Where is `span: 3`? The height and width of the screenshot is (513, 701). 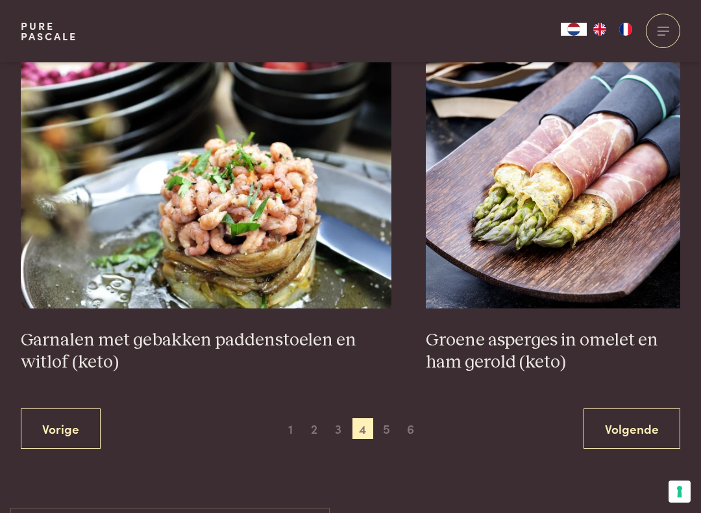 span: 3 is located at coordinates (338, 428).